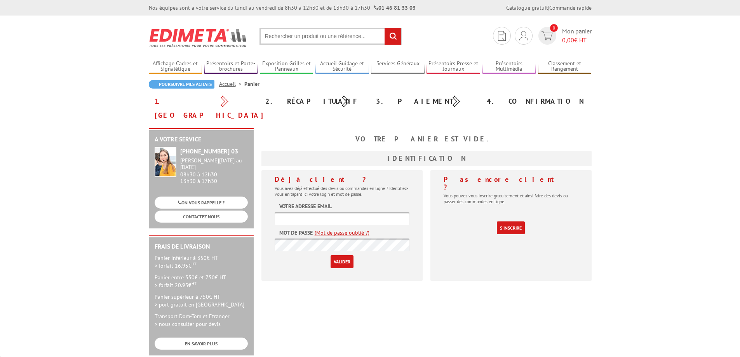 This screenshot has width=740, height=357. What do you see at coordinates (231, 84) in the screenshot?
I see `a: Accueil` at bounding box center [231, 84].